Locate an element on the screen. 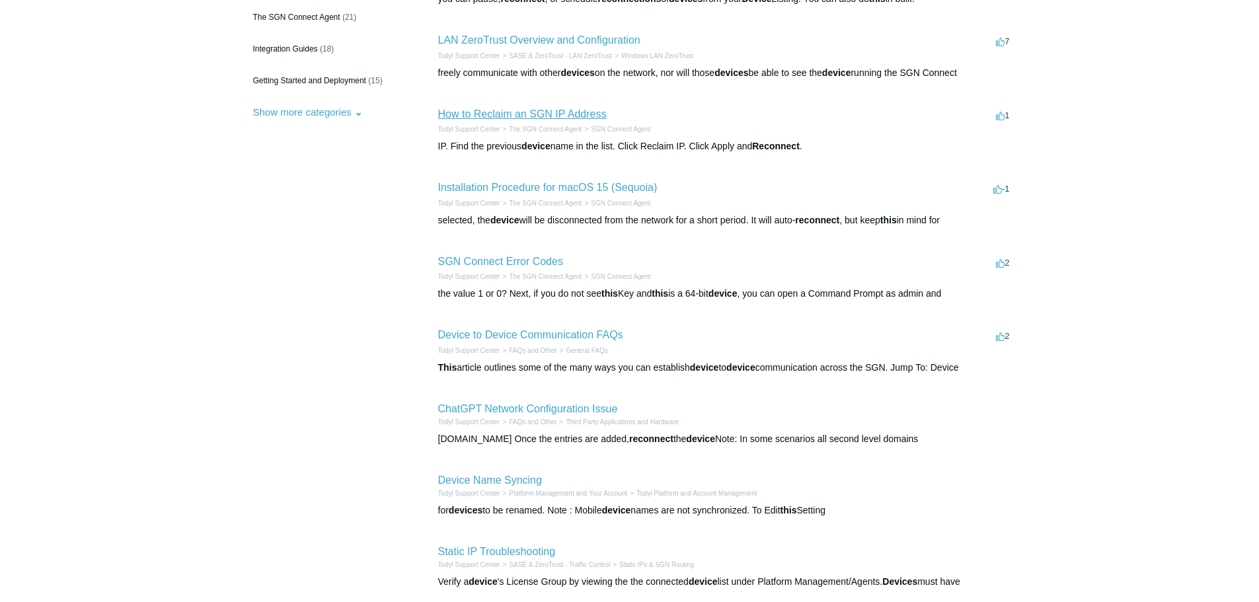 This screenshot has height=602, width=1259. a: Third Party Applications and Hardware is located at coordinates (622, 422).